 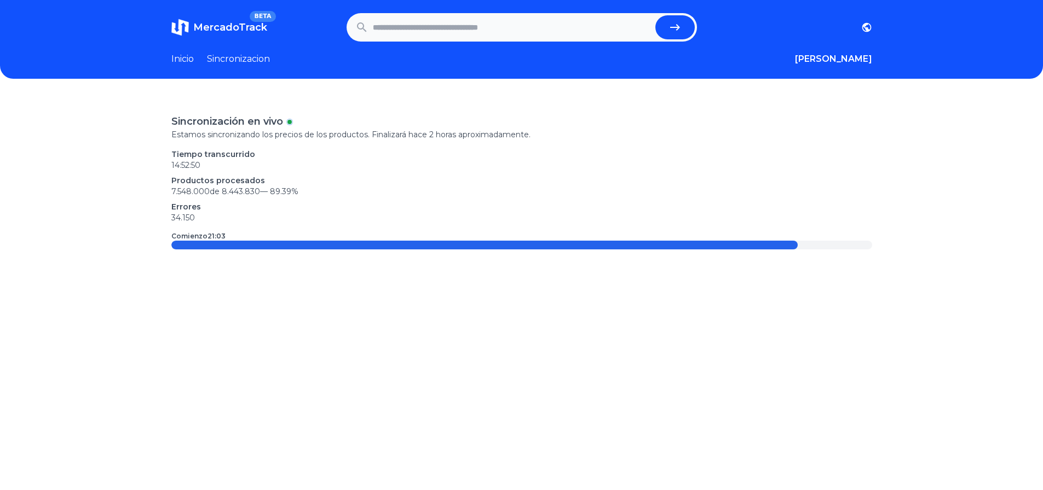 What do you see at coordinates (522, 218) in the screenshot?
I see `p: 34.150` at bounding box center [522, 218].